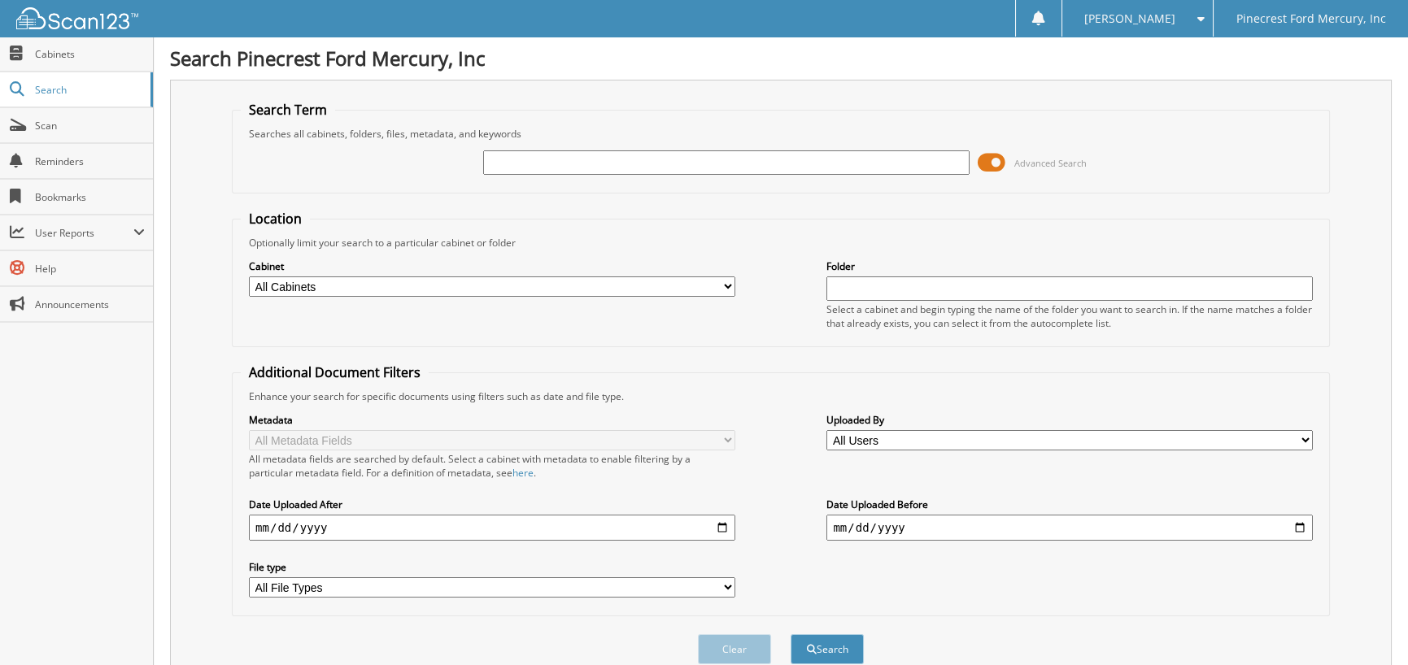 The width and height of the screenshot is (1408, 665). What do you see at coordinates (89, 161) in the screenshot?
I see `span: Reminders` at bounding box center [89, 161].